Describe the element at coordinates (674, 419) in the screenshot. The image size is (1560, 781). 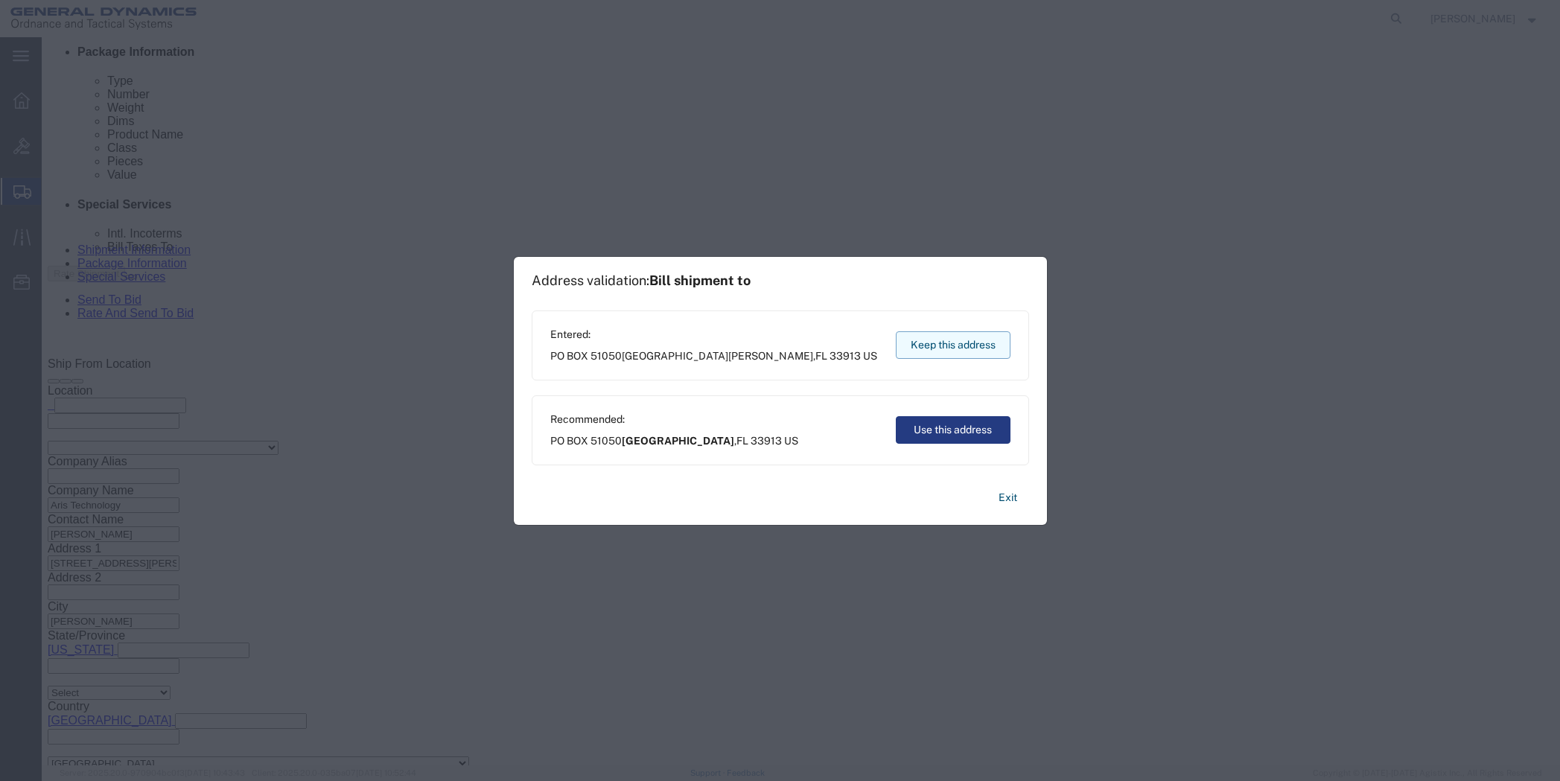
I see `span: Recommended:` at that location.